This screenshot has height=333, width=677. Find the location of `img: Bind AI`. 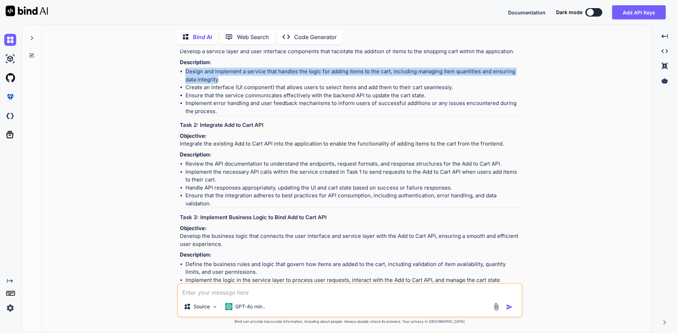

img: Bind AI is located at coordinates (27, 11).